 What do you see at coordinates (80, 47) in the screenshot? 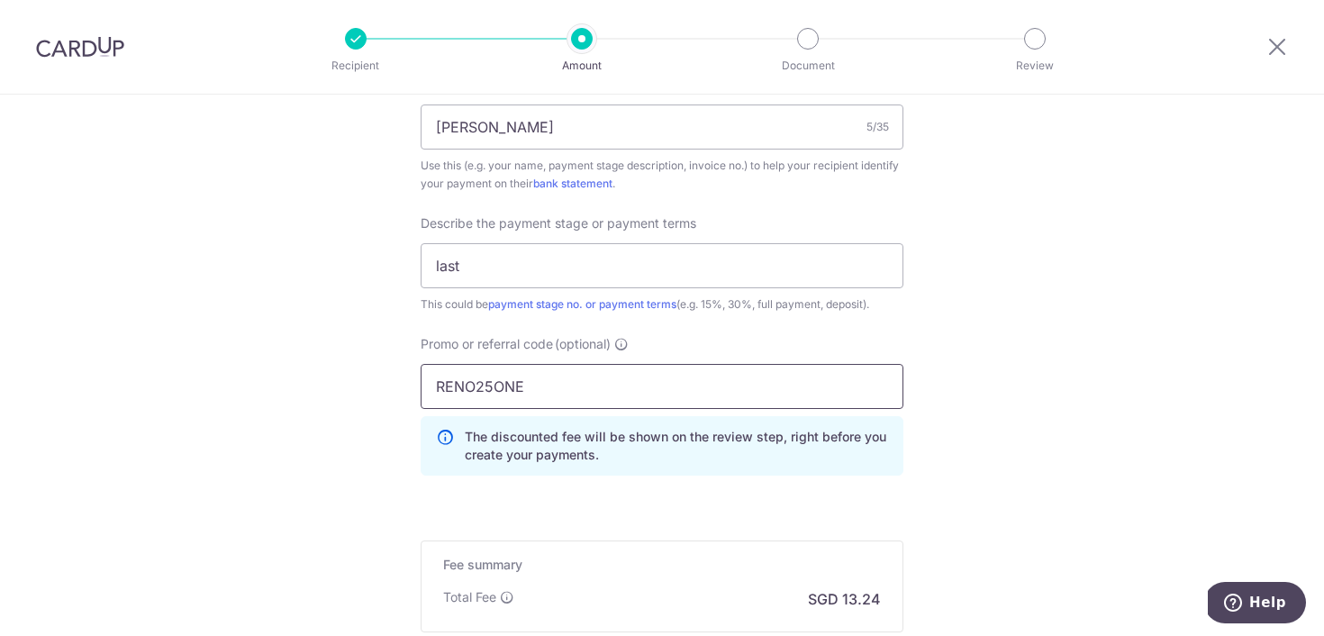
I see `img: CardUp` at bounding box center [80, 47].